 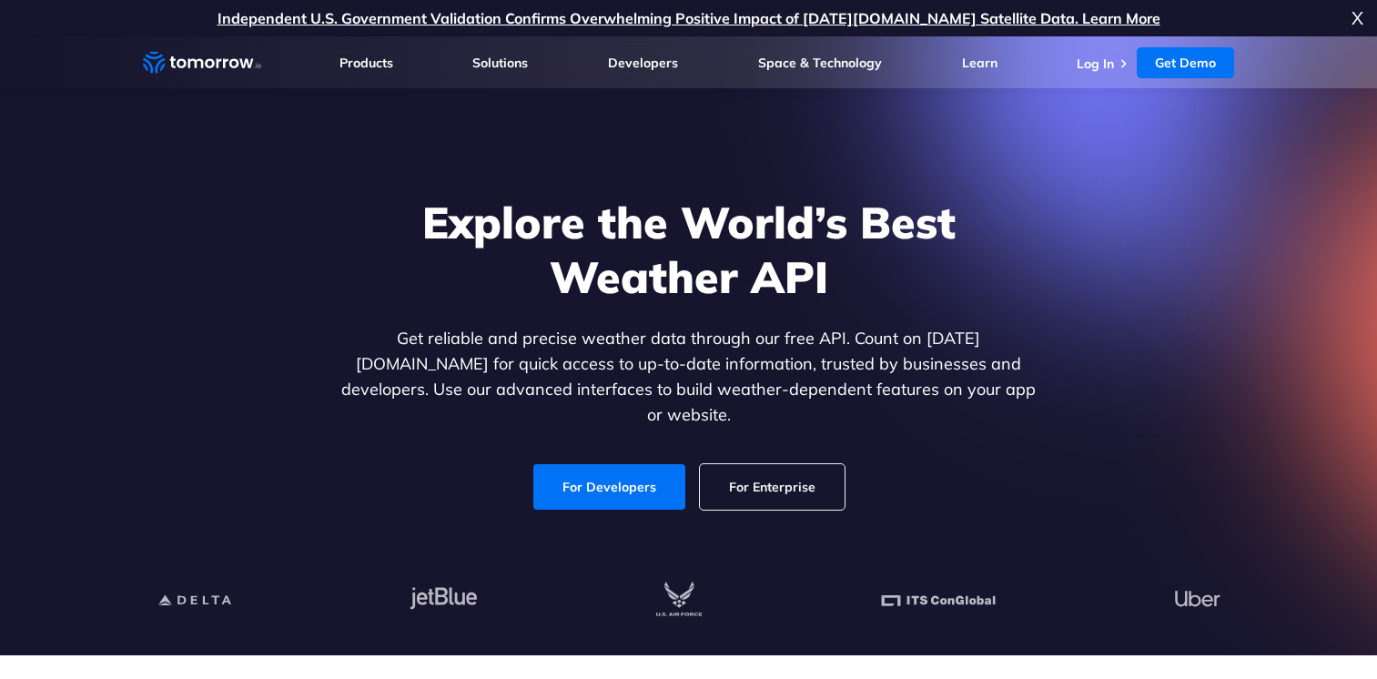 What do you see at coordinates (689, 249) in the screenshot?
I see `h1: Explore the World’s Best Weather API` at bounding box center [689, 249].